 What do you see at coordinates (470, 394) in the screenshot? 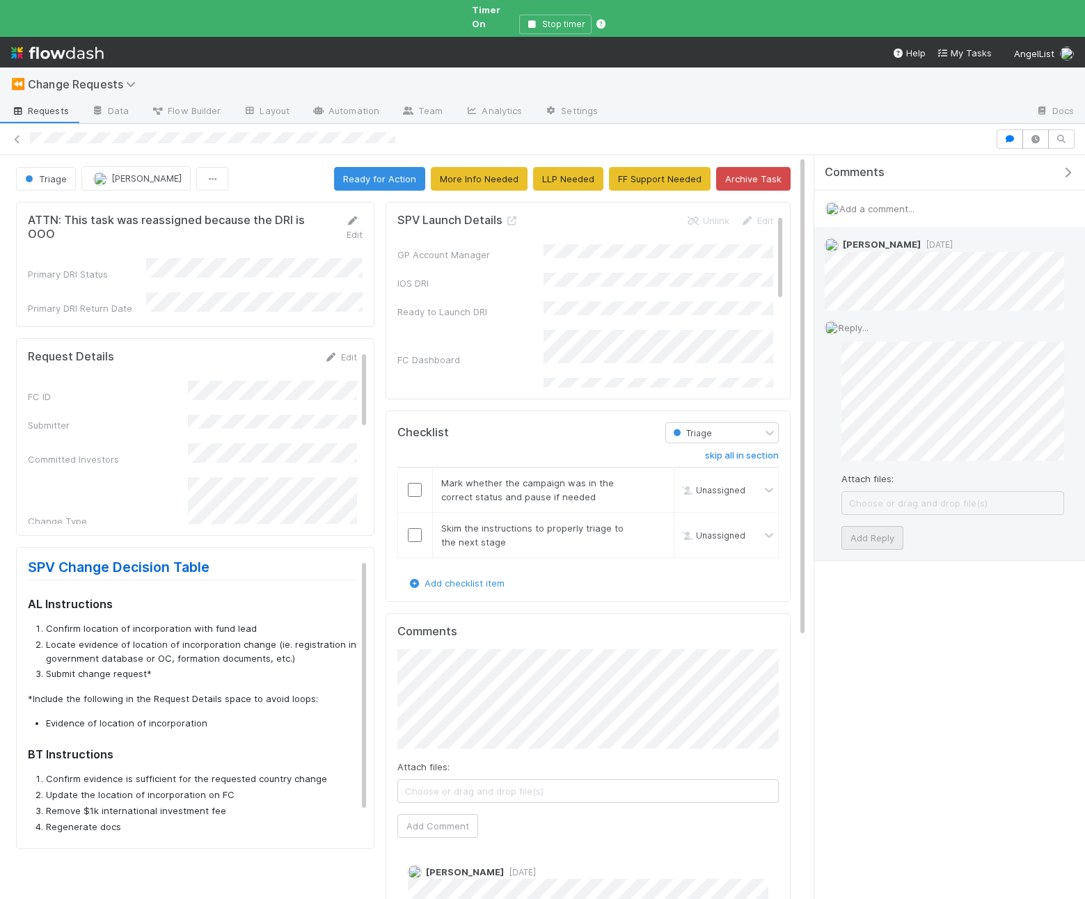
I see `div: Lead Syndicate` at bounding box center [470, 394].